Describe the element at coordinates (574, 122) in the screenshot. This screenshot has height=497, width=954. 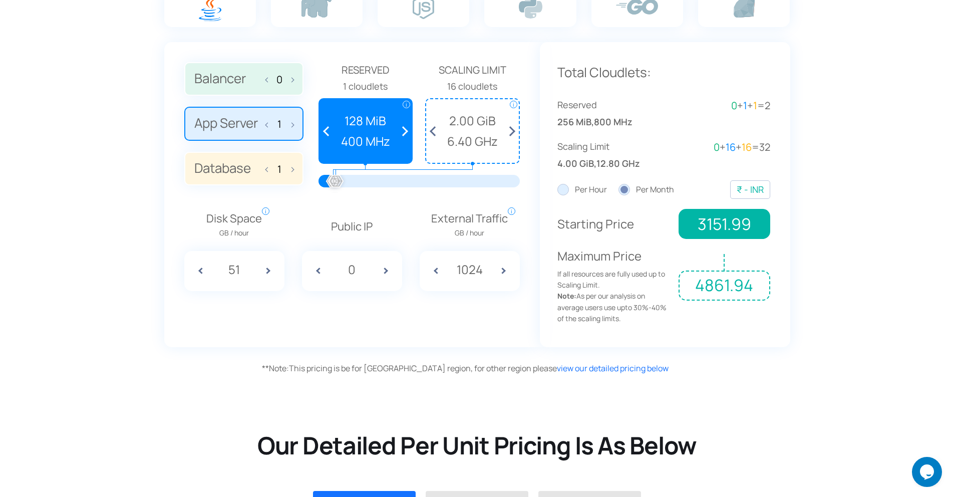
I see `span: 256 MiB` at that location.